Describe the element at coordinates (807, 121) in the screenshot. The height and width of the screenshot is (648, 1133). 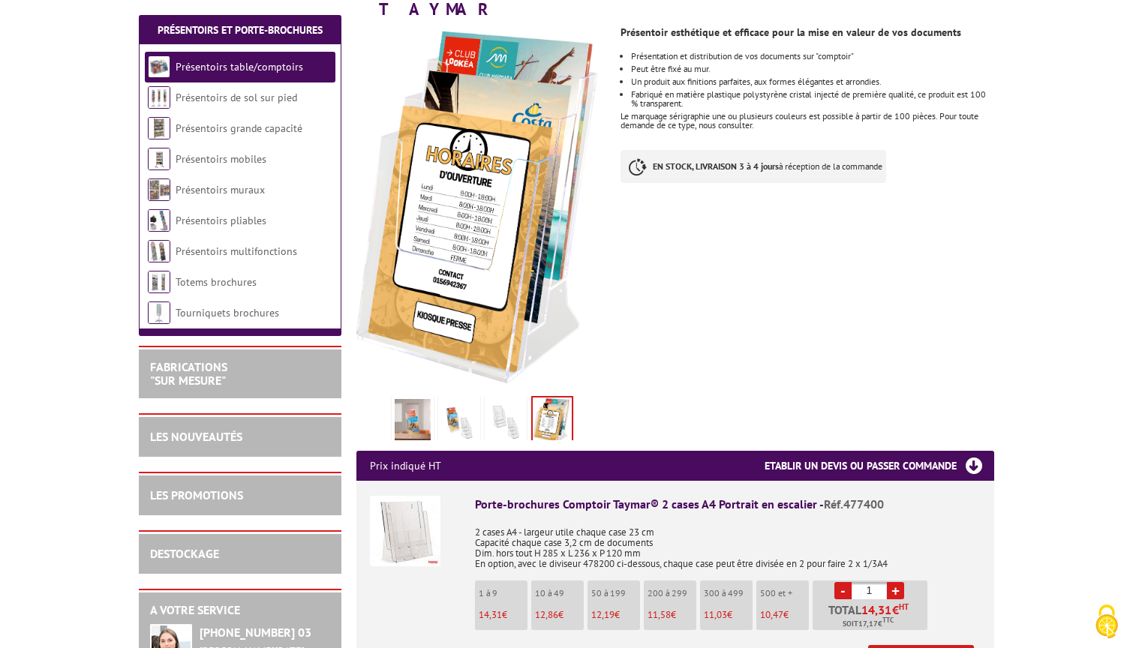
I see `div: Le marquage sérigraphie une ou plusieurs couleurs est possible à partir de 100 pièces. Pour toute...` at that location.